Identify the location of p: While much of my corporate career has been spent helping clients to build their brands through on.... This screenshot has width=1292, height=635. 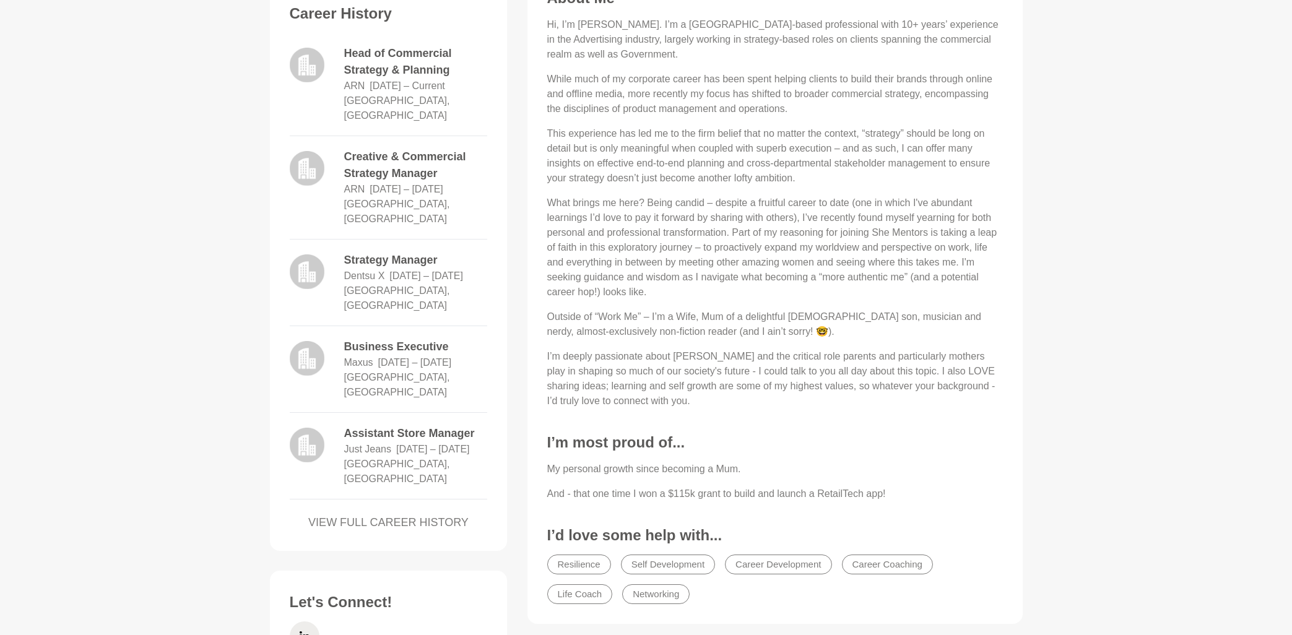
(775, 94).